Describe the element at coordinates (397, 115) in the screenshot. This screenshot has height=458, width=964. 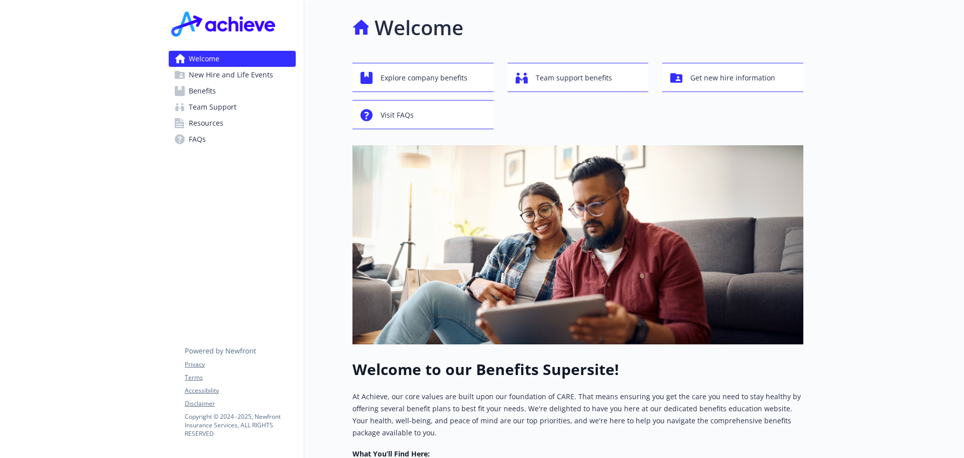
I see `span: Visit FAQs` at that location.